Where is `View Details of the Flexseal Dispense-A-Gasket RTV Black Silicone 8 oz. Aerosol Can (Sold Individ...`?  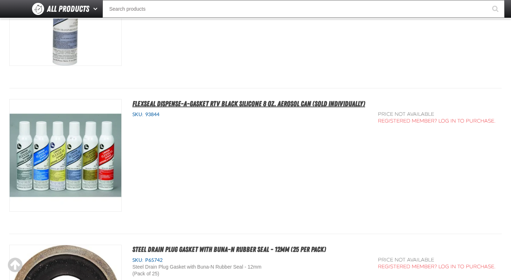
View Details of the Flexseal Dispense-A-Gasket RTV Black Silicone 8 oz. Aerosol Can (Sold Individ... is located at coordinates (65, 155).